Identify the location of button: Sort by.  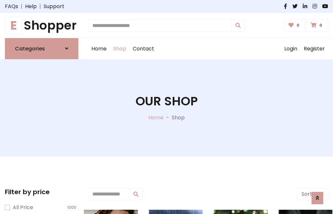
(312, 194).